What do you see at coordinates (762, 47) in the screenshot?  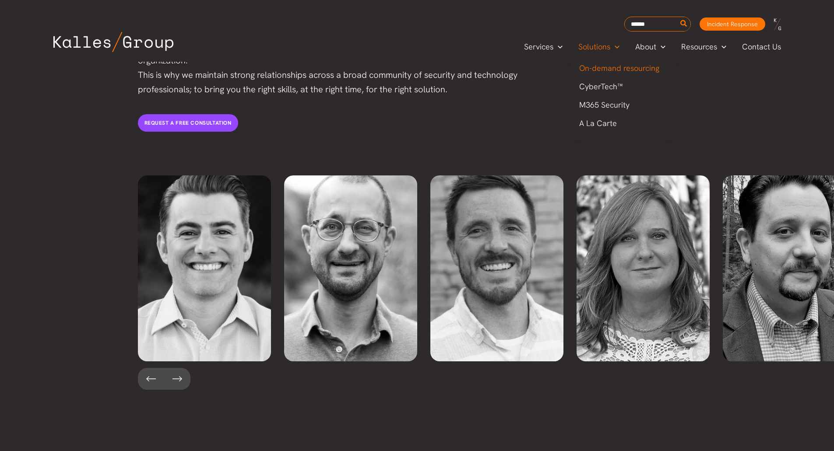 I see `a: Contact Us` at bounding box center [762, 47].